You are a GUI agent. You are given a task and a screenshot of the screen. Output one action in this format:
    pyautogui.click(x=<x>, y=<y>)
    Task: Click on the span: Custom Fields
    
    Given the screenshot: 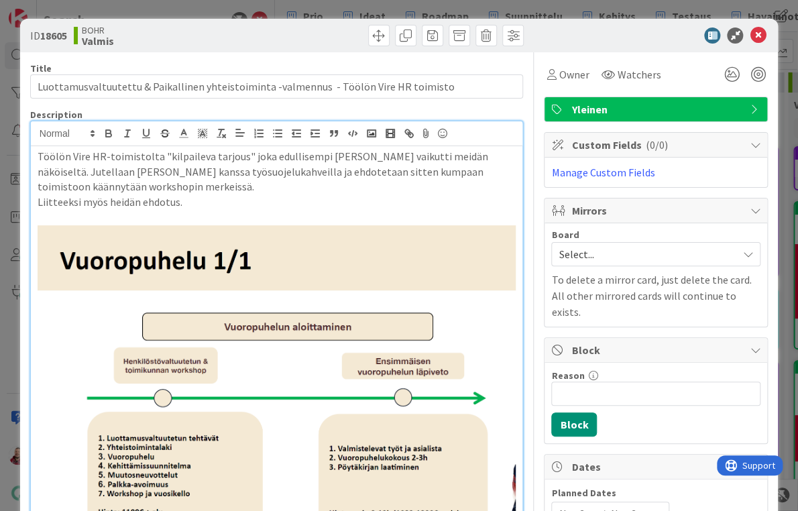 What is the action you would take?
    pyautogui.click(x=657, y=145)
    